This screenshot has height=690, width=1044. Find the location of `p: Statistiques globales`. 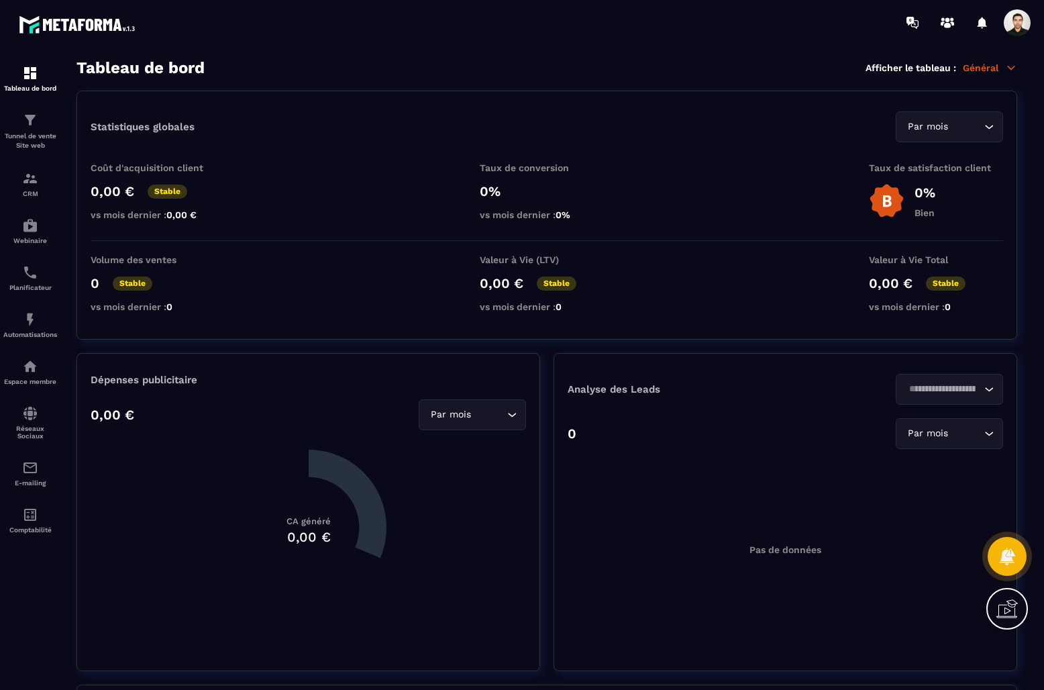

p: Statistiques globales is located at coordinates (142, 127).